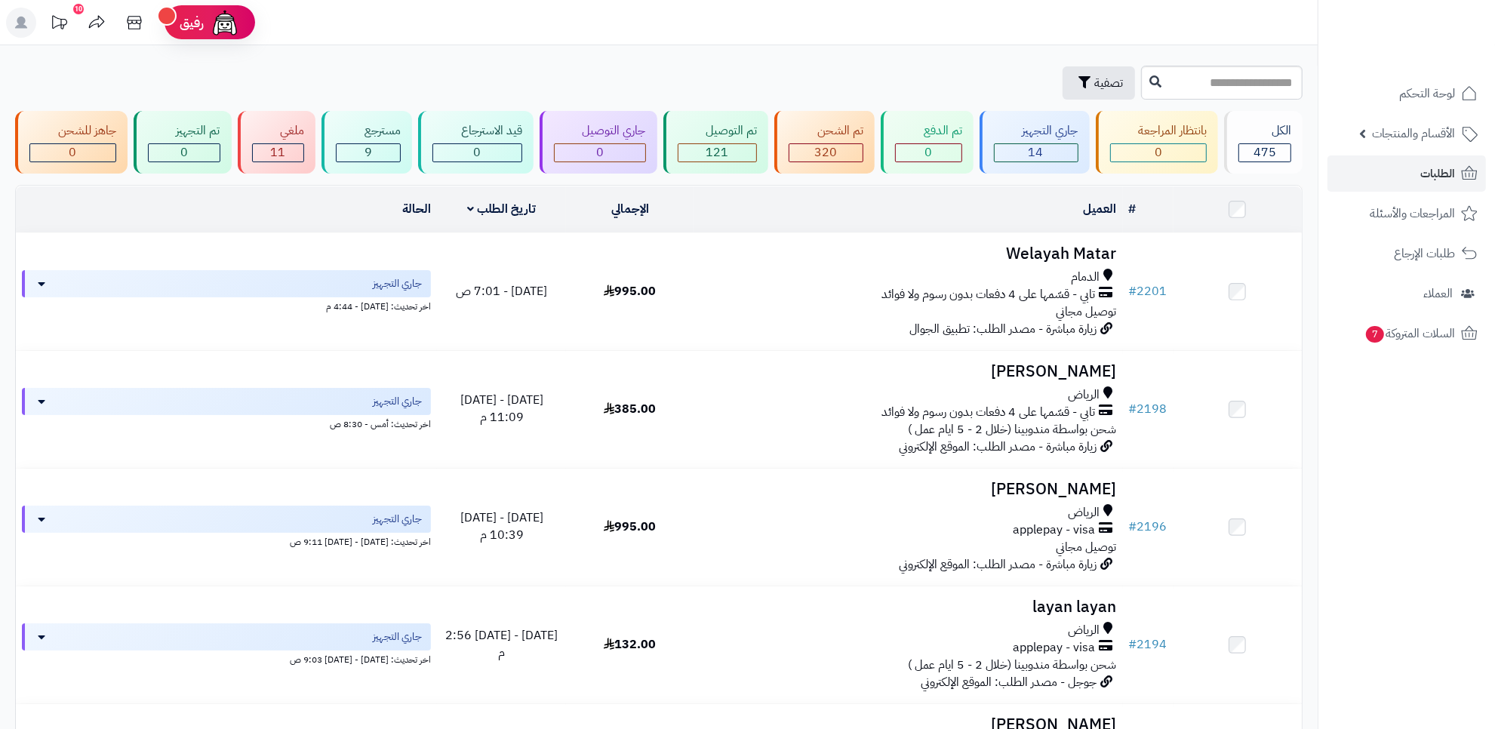 Image resolution: width=1495 pixels, height=729 pixels. What do you see at coordinates (1036, 131) in the screenshot?
I see `div: جاري التجهيز` at bounding box center [1036, 131].